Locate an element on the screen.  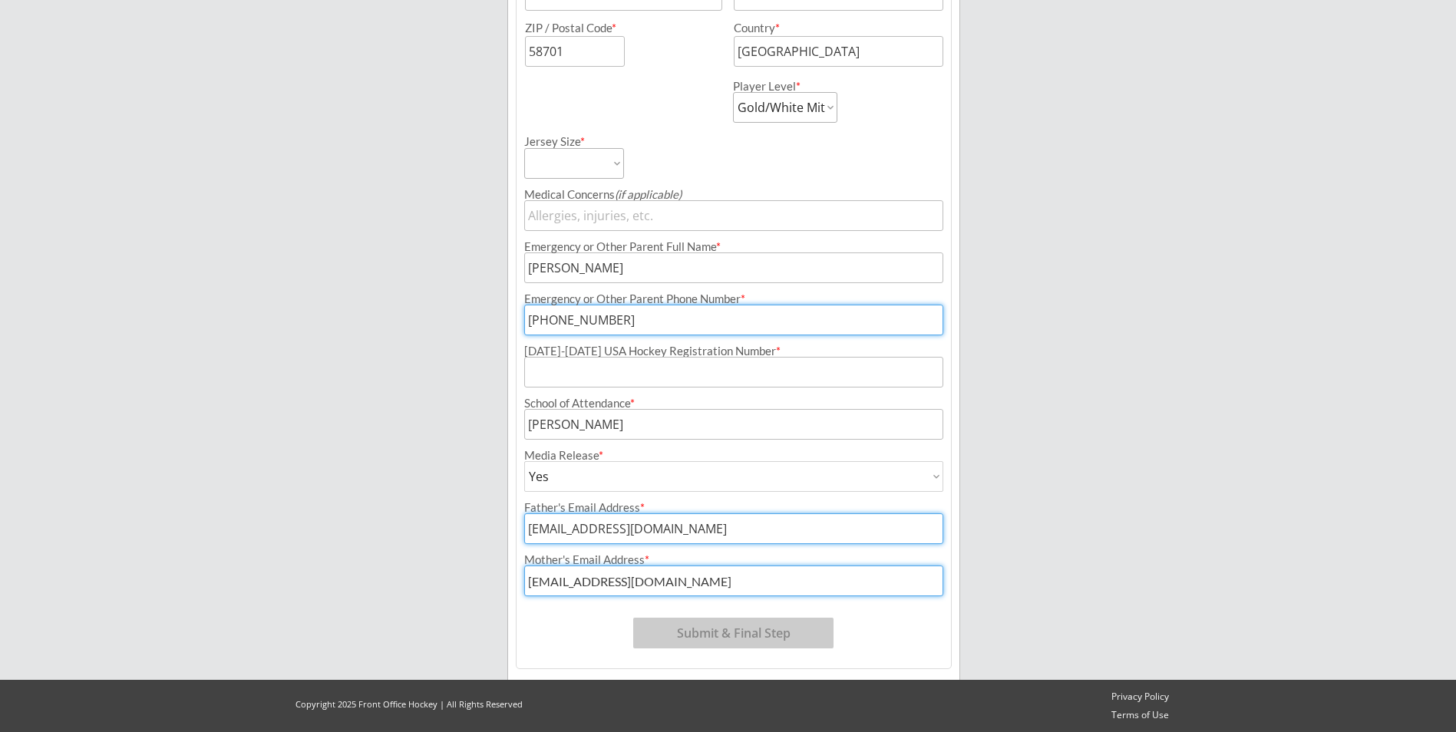
input: Allergies, injuries, etc. is located at coordinates (734, 216).